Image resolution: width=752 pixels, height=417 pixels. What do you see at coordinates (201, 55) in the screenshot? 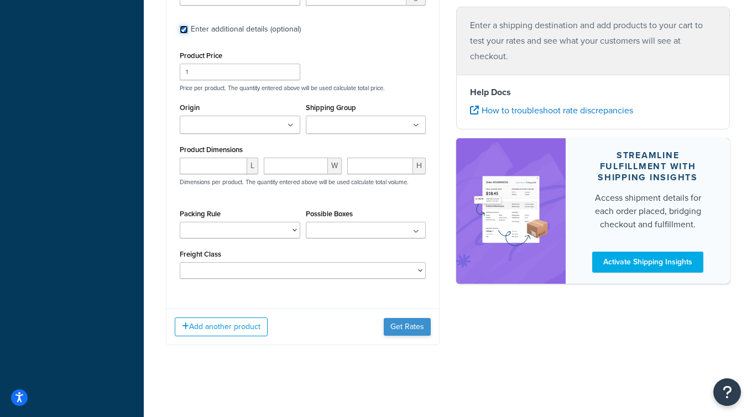
I see `label: Product Price` at bounding box center [201, 55].